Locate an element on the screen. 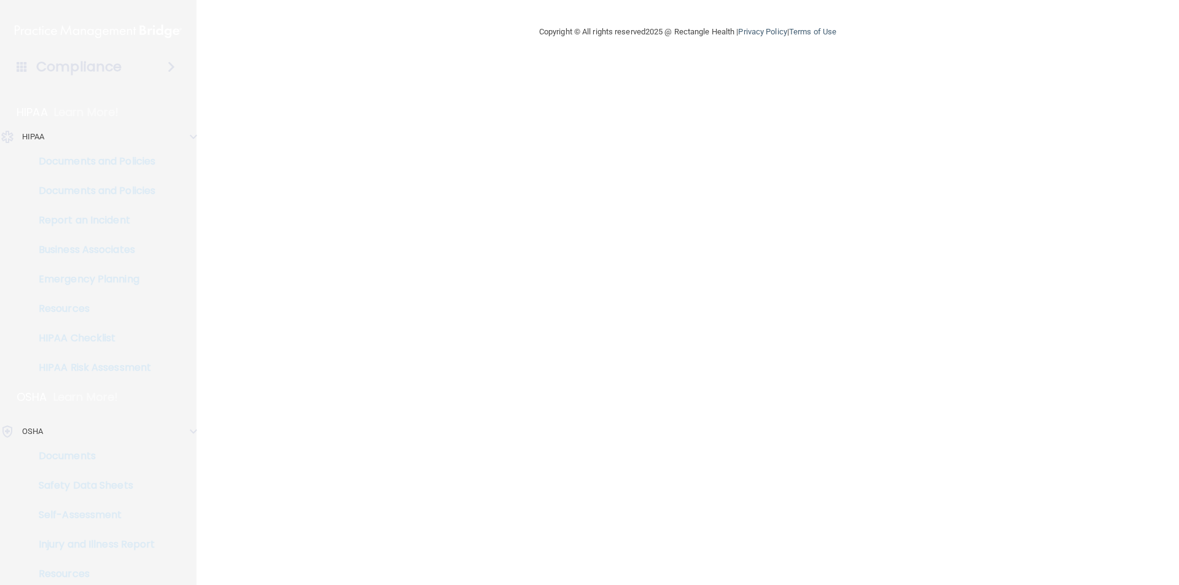 The height and width of the screenshot is (585, 1179). h4: Compliance is located at coordinates (79, 67).